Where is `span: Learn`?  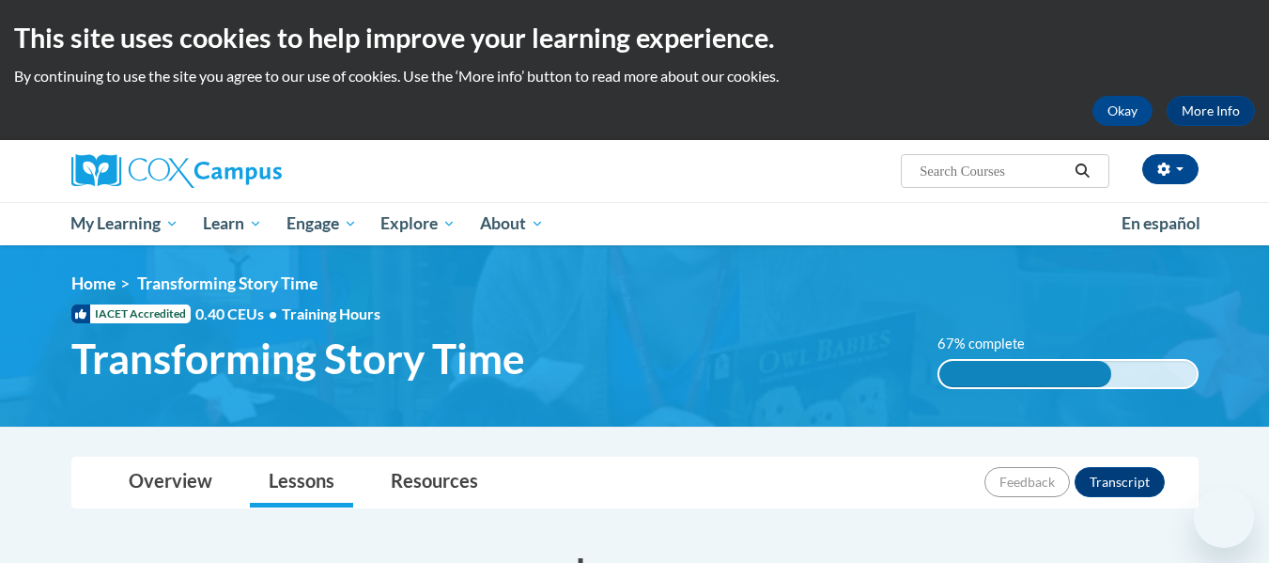 span: Learn is located at coordinates (232, 224).